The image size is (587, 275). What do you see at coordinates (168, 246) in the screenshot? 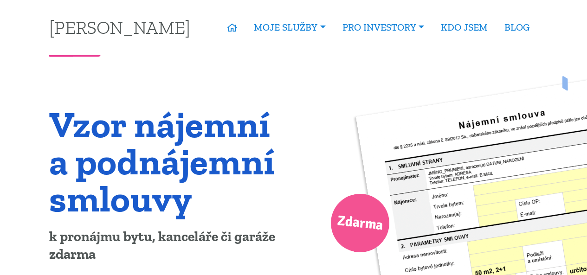
I see `p: k pronájmu bytu, kanceláře či garáže zdarma` at bounding box center [168, 246].